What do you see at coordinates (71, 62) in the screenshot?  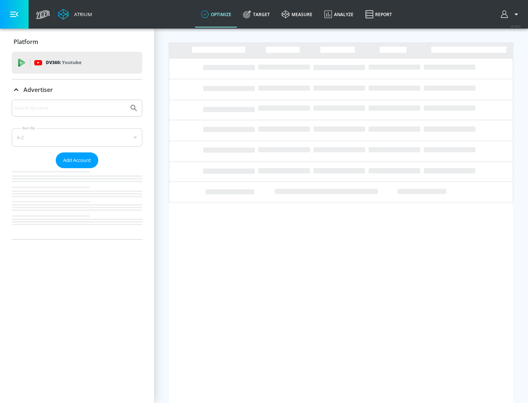 I see `p: Youtube` at bounding box center [71, 62].